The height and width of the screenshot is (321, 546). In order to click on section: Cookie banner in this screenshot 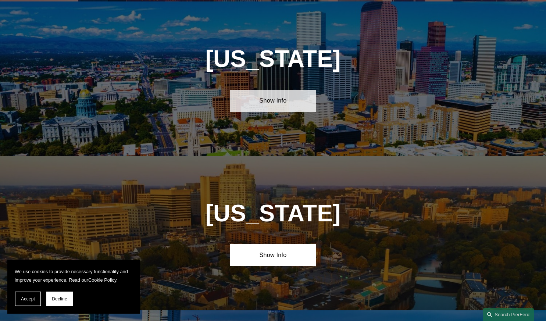, I will do `click(74, 287)`.